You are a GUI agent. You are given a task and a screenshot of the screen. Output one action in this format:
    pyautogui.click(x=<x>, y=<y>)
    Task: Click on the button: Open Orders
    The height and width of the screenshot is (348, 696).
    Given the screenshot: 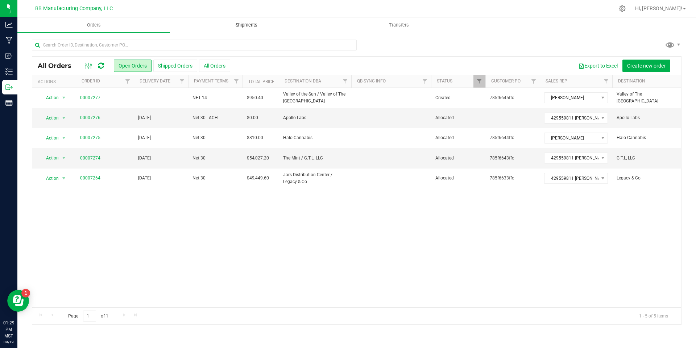 What is the action you would take?
    pyautogui.click(x=133, y=66)
    